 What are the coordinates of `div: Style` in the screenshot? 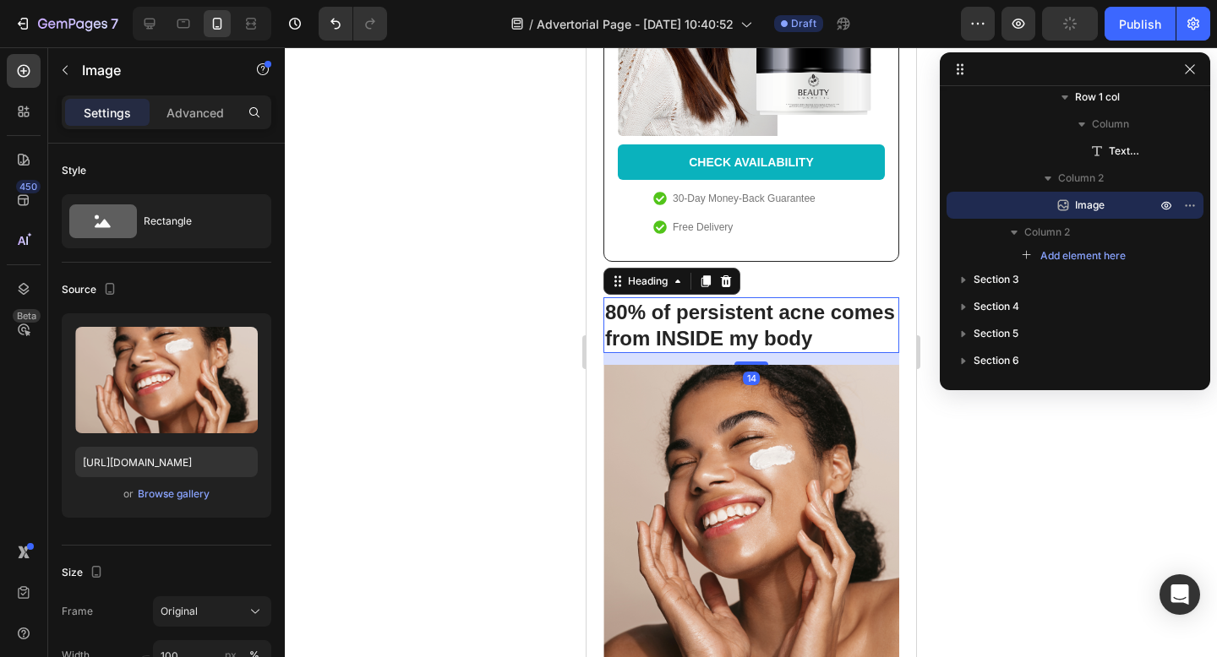 It's located at (74, 171).